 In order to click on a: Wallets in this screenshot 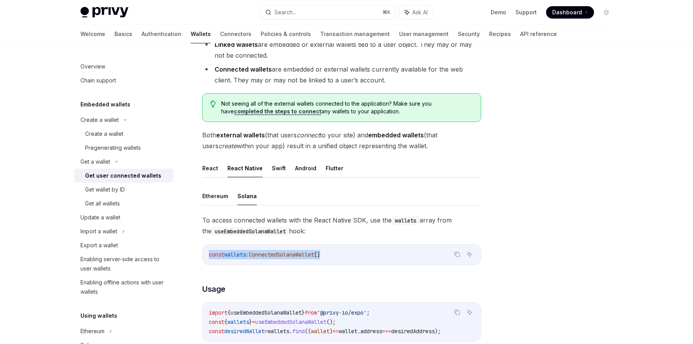, I will do `click(201, 34)`.